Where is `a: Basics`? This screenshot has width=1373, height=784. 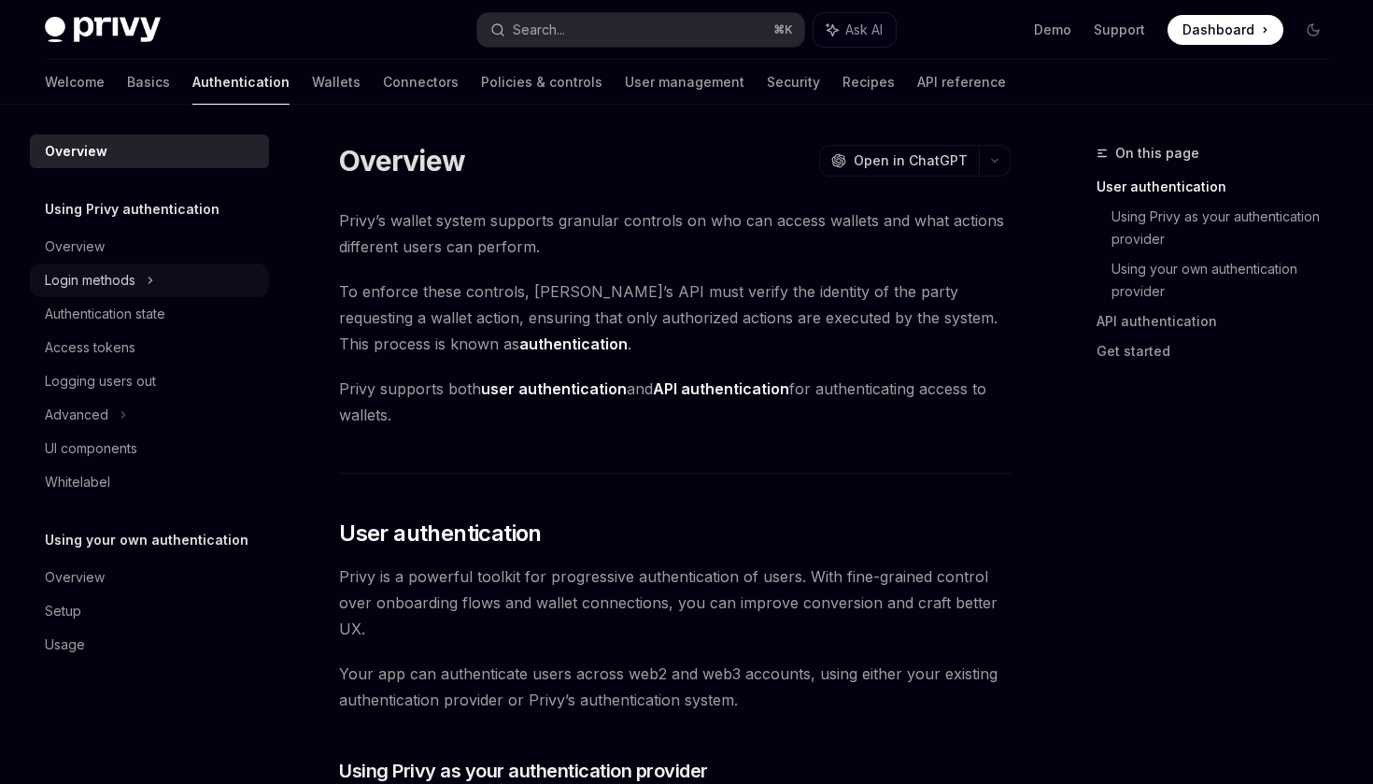 a: Basics is located at coordinates (149, 82).